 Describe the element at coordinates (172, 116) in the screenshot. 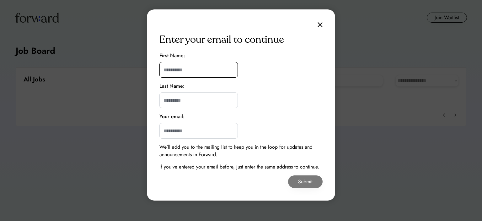

I see `div: Your email:` at that location.